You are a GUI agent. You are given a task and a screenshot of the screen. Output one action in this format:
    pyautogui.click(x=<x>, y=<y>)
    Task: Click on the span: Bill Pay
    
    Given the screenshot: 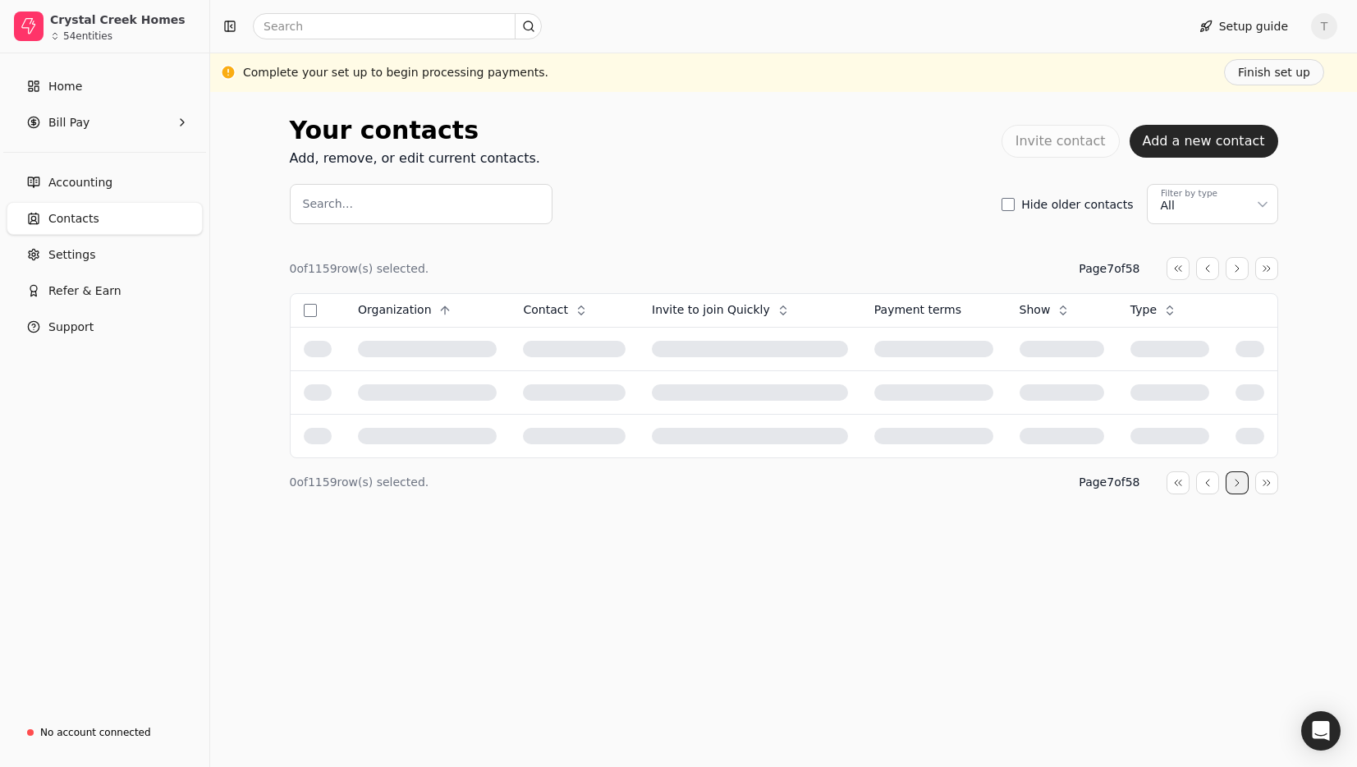 What is the action you would take?
    pyautogui.click(x=69, y=122)
    